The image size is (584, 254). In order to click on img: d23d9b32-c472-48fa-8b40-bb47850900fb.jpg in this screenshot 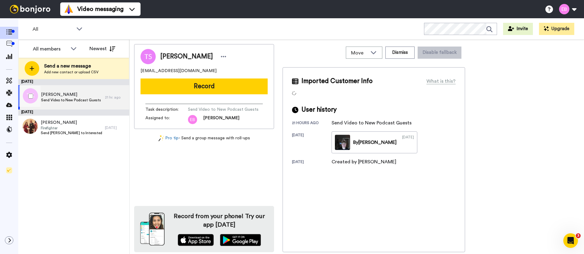, I will do `click(30, 126)`.